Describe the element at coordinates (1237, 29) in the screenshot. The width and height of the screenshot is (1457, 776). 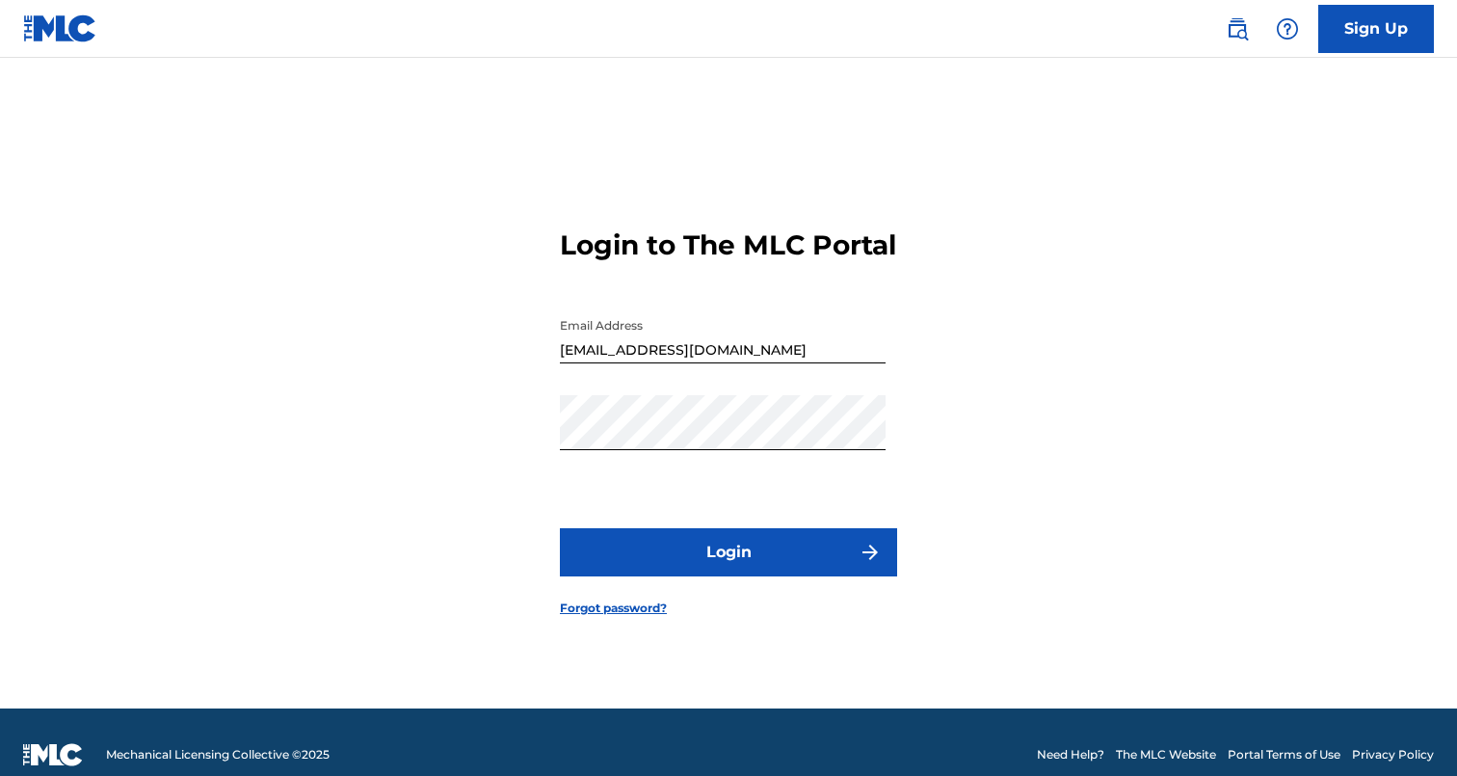
I see `a: Public Search` at that location.